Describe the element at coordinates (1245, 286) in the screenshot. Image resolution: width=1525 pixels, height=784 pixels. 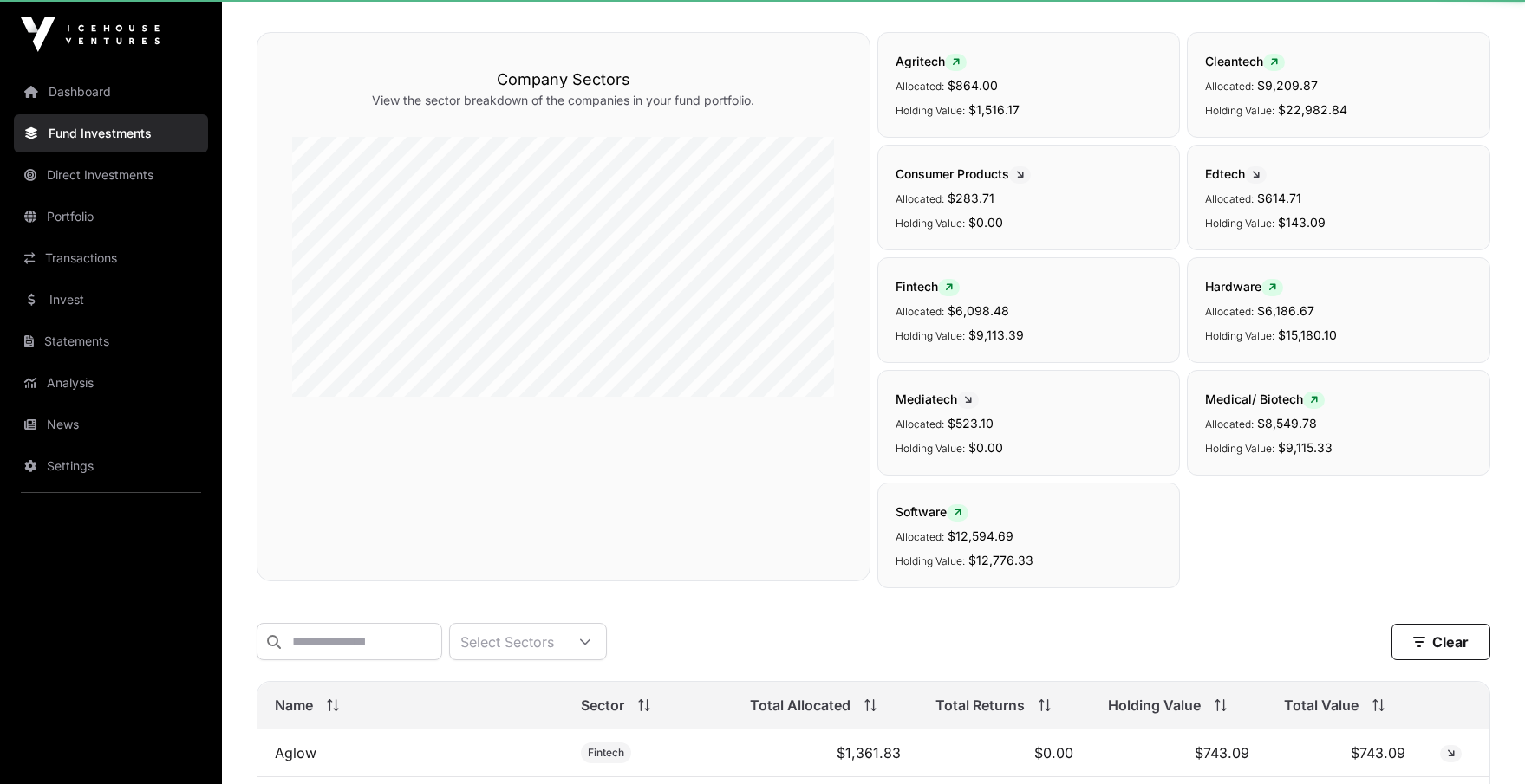
I see `span: Hardware` at that location.